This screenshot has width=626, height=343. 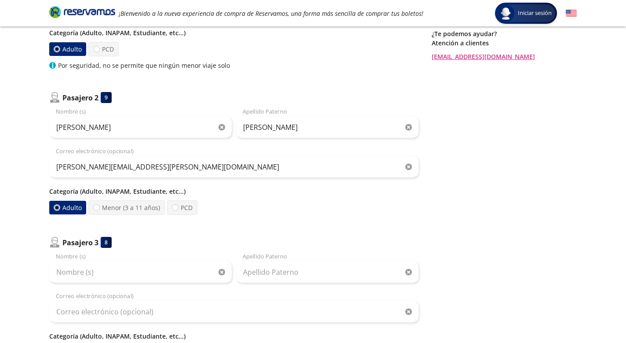 What do you see at coordinates (80, 242) in the screenshot?
I see `p: Pasajero 3` at bounding box center [80, 242].